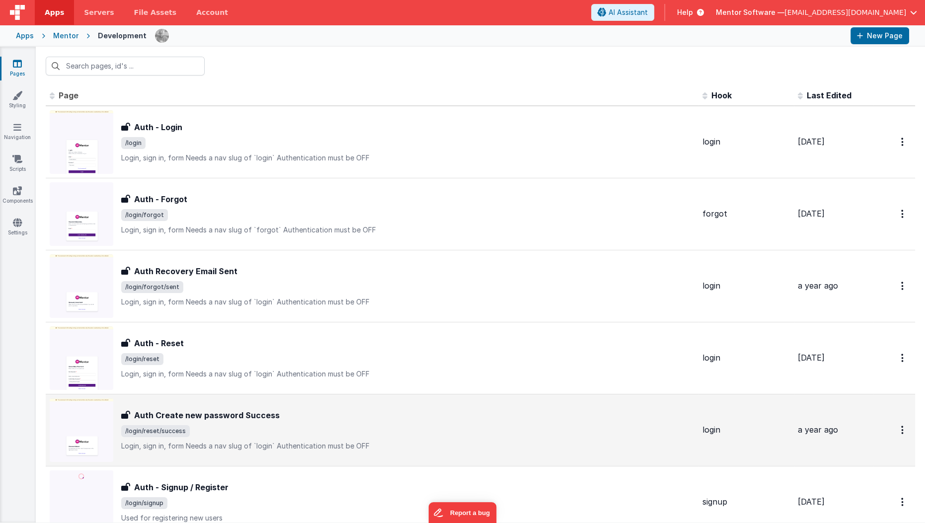 The image size is (925, 523). Describe the element at coordinates (750, 12) in the screenshot. I see `span: Mentor Software —` at that location.